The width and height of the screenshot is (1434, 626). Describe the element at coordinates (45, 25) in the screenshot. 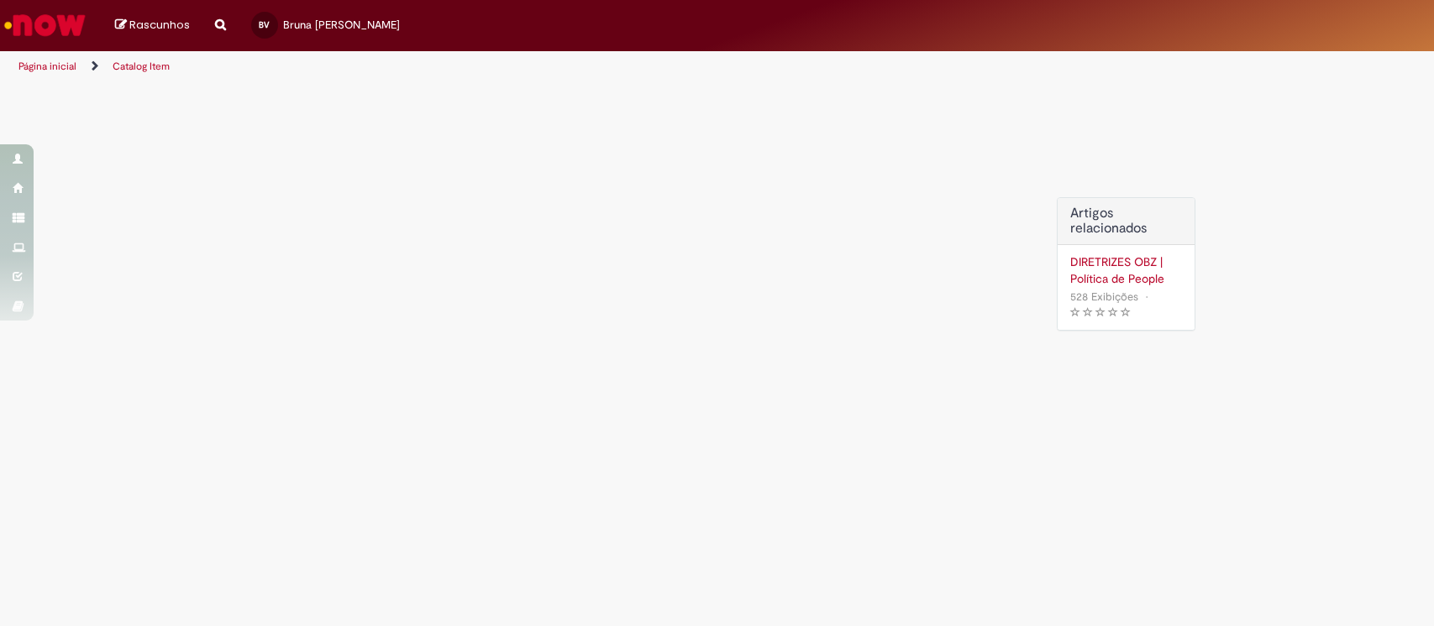

I see `img: ServiceNow` at that location.